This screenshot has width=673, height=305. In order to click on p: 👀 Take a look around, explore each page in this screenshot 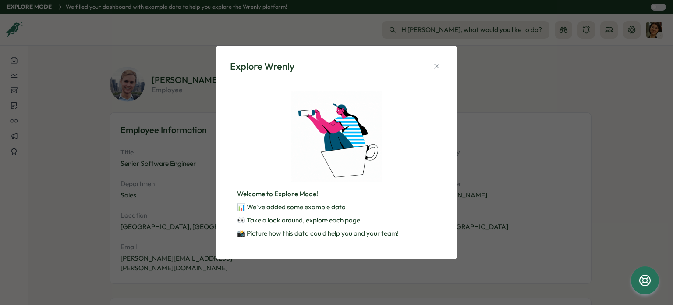, I will do `click(337, 220)`.